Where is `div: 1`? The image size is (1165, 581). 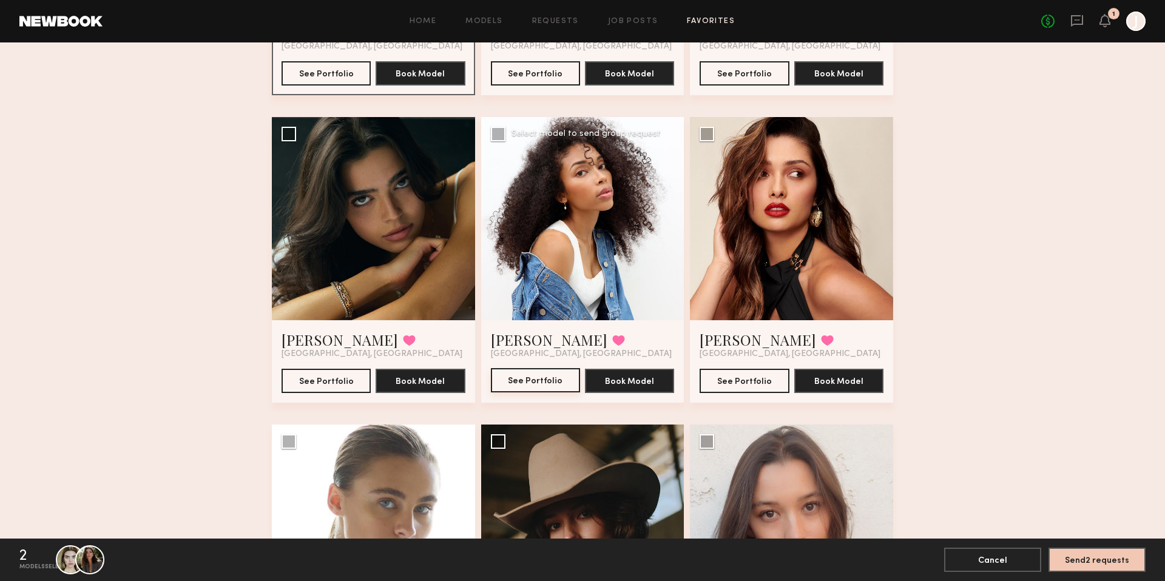
div: 1 is located at coordinates (1114, 14).